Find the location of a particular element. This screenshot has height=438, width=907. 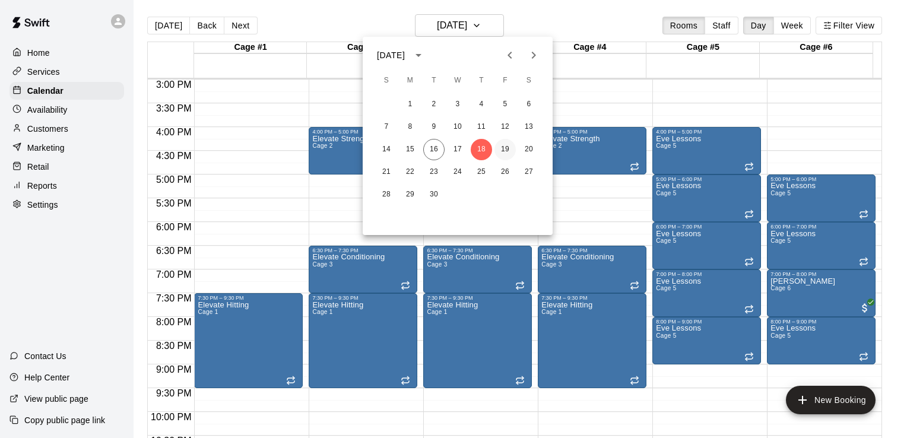

button: 5 is located at coordinates (505, 104).